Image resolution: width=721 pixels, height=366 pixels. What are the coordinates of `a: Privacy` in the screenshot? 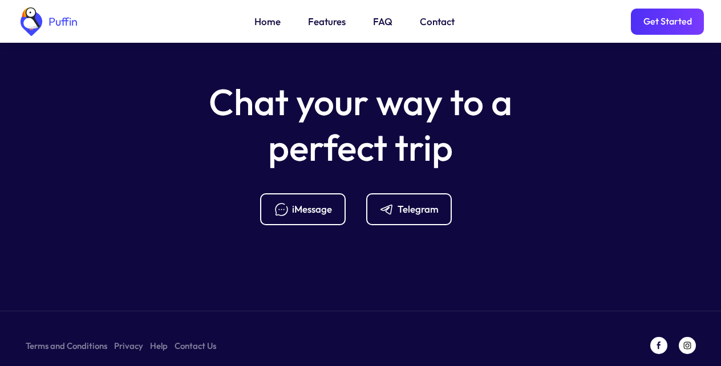 It's located at (128, 346).